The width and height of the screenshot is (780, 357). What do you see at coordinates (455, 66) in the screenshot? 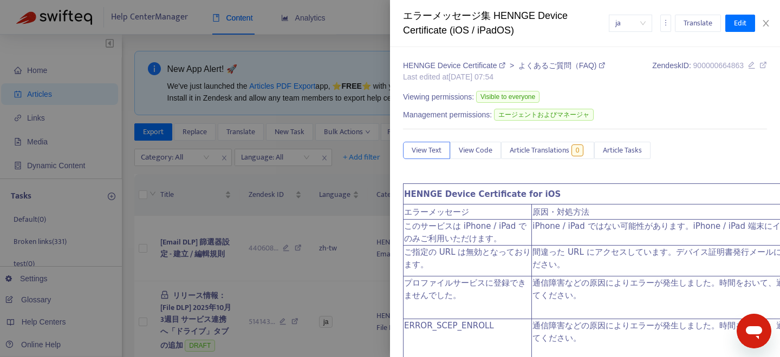
I see `a: HENNGE Device Certificate` at bounding box center [455, 66].